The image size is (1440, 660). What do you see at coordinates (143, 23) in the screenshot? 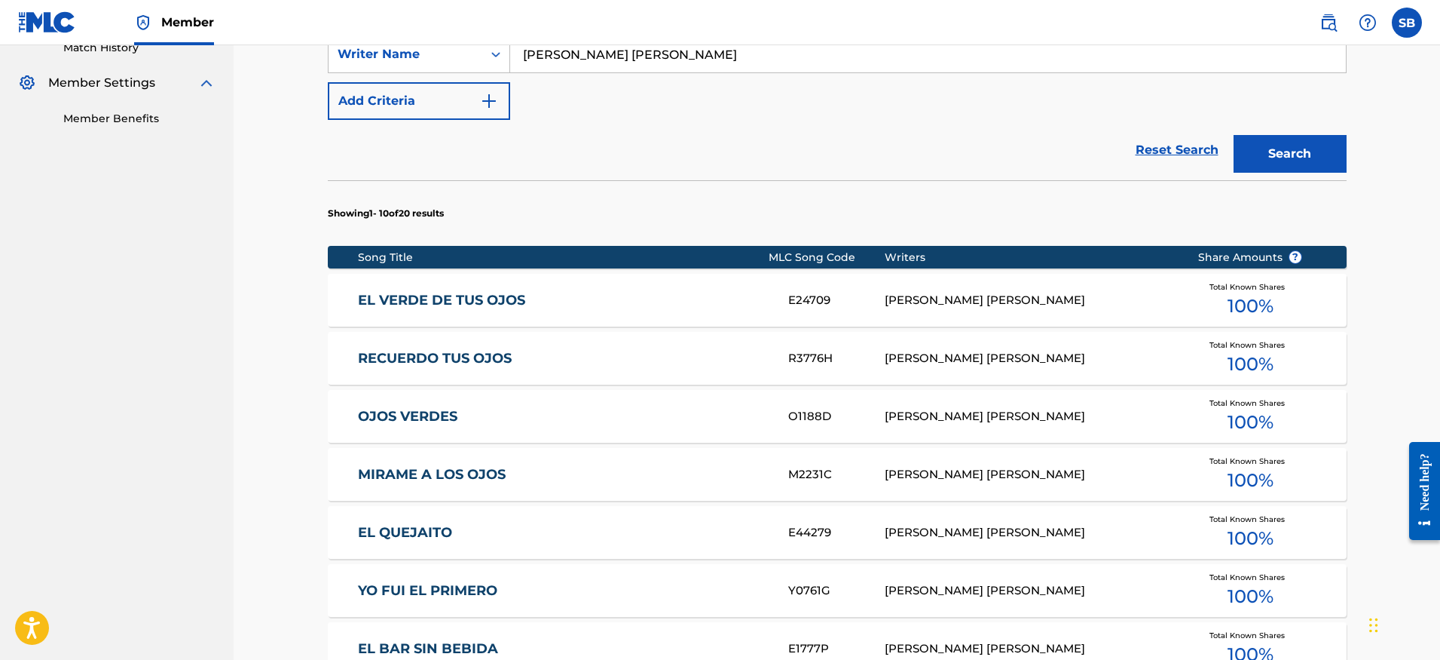
I see `img: Top Rightsholder` at bounding box center [143, 23].